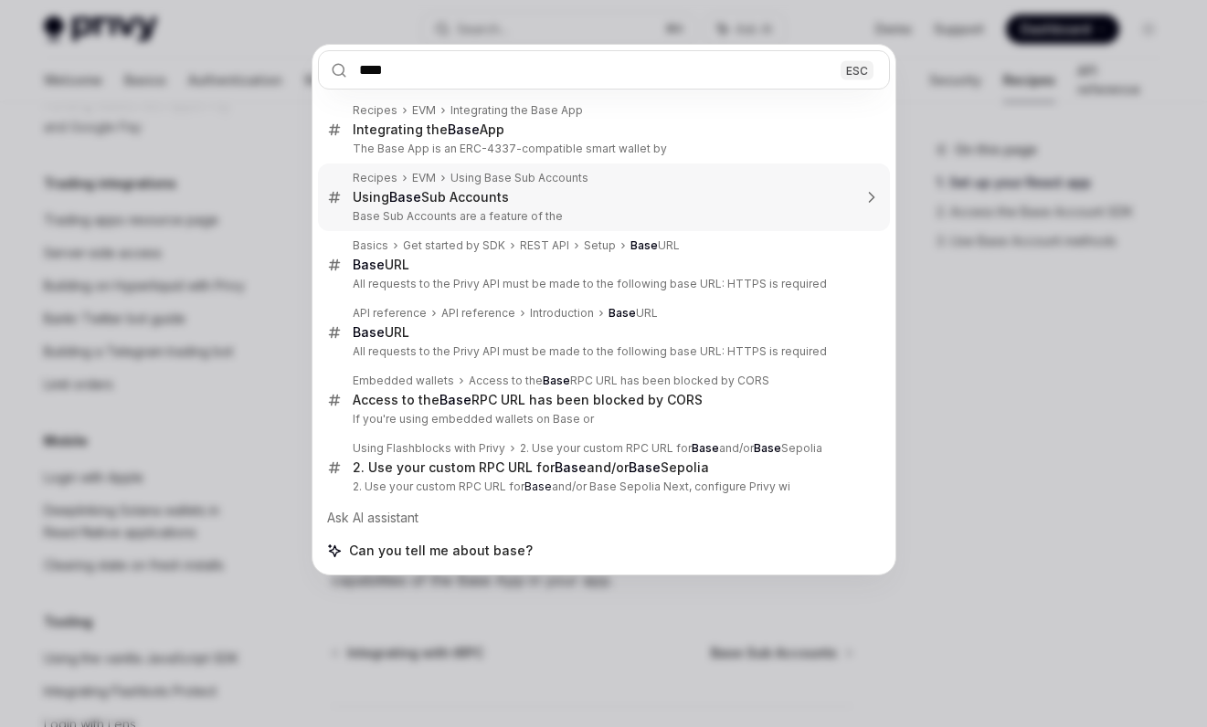 The width and height of the screenshot is (1207, 727). Describe the element at coordinates (602, 487) in the screenshot. I see `p: 2. Use your custom RPC URL for and/or Base Sepolia Next, configure Privy wi` at that location.